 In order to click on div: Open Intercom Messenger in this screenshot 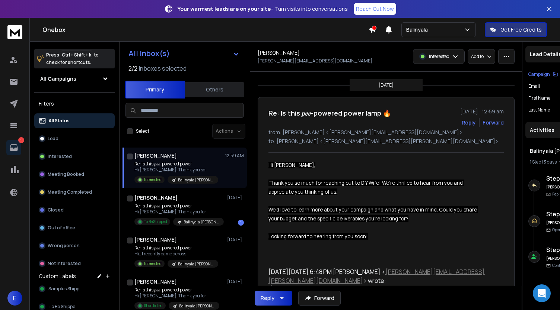, I will do `click(541, 294)`.